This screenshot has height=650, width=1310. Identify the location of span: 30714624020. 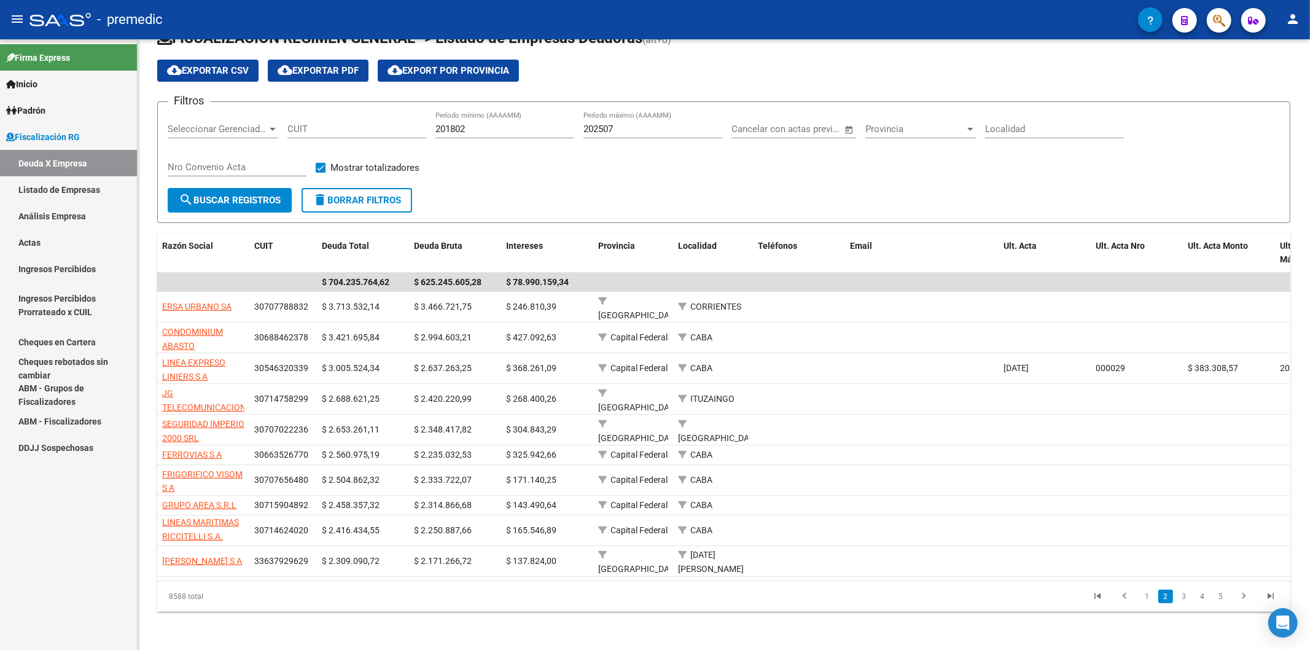
(281, 530).